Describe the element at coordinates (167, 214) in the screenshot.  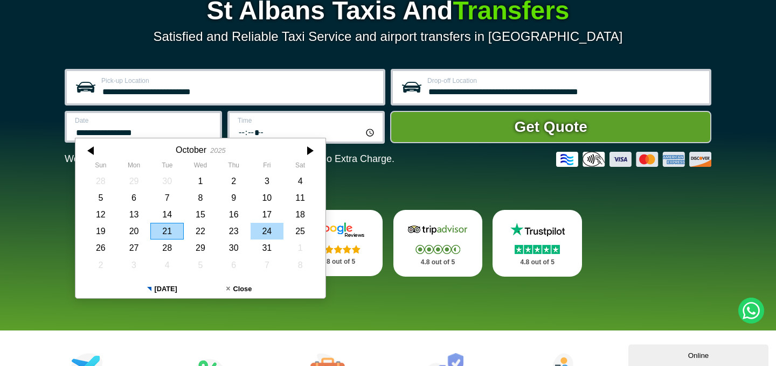
I see `div: 14 October 2025` at that location.